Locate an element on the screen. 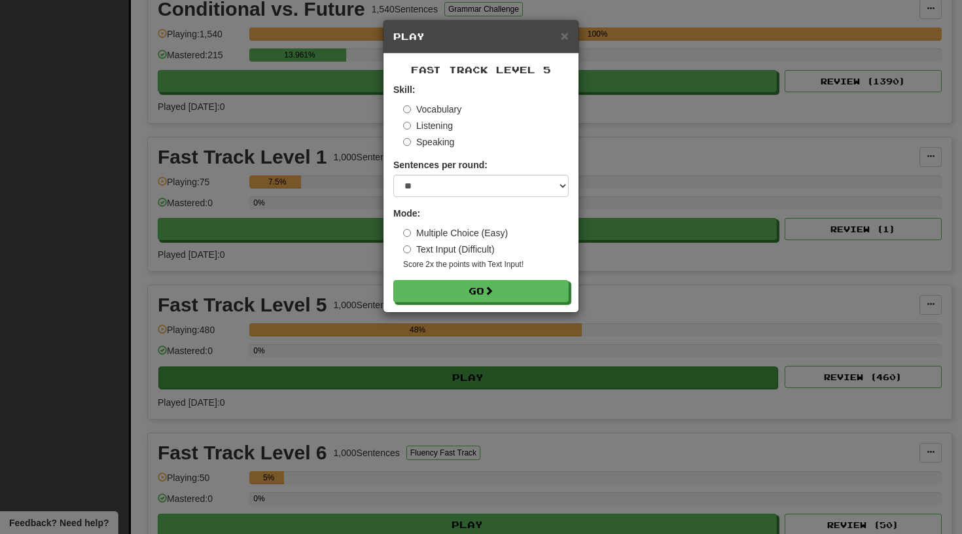  input: Multiple Choice (Easy) is located at coordinates (407, 233).